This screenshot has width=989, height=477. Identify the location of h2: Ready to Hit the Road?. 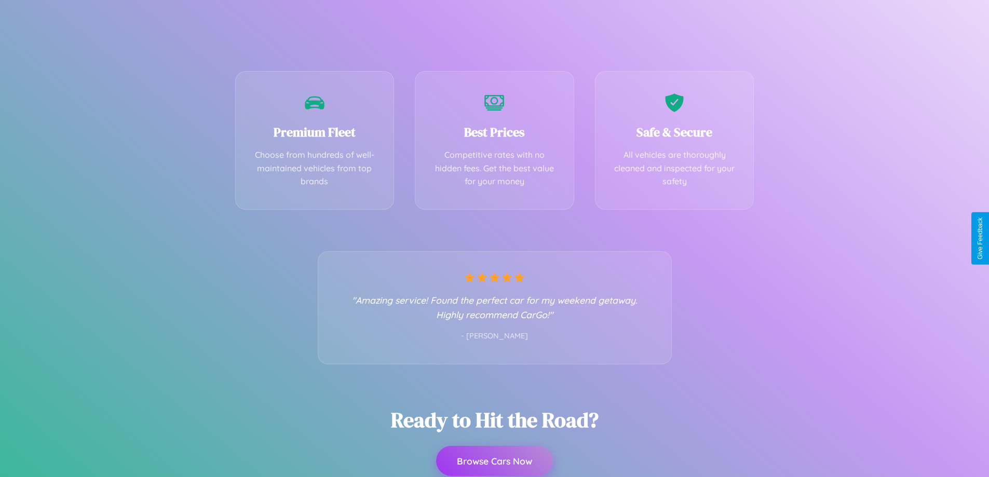
(495, 420).